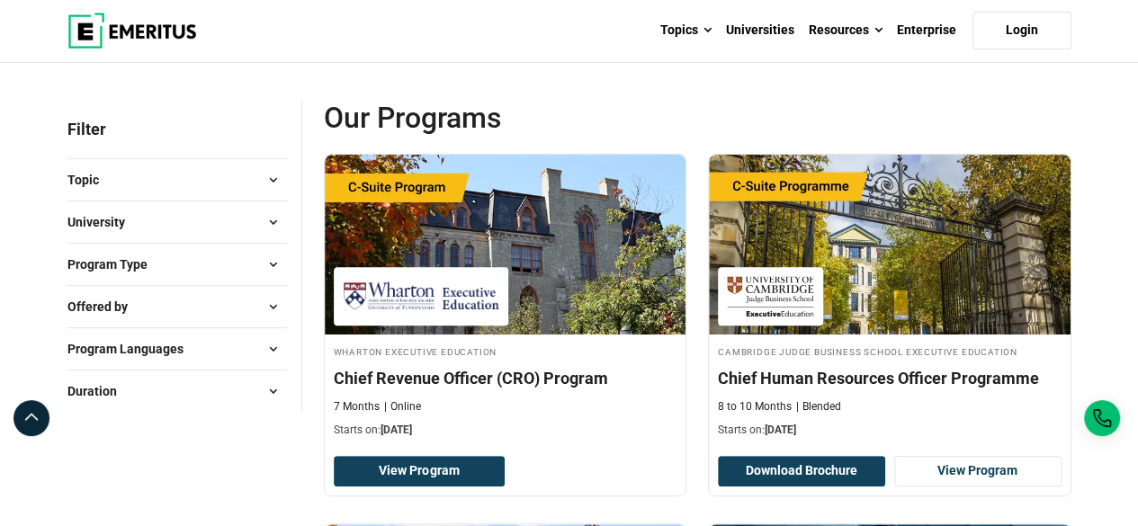 The height and width of the screenshot is (526, 1138). Describe the element at coordinates (819, 407) in the screenshot. I see `p: Blended` at that location.